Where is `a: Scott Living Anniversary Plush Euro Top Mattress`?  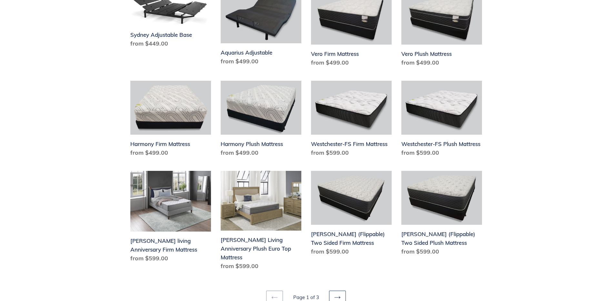 a: Scott Living Anniversary Plush Euro Top Mattress is located at coordinates (261, 222).